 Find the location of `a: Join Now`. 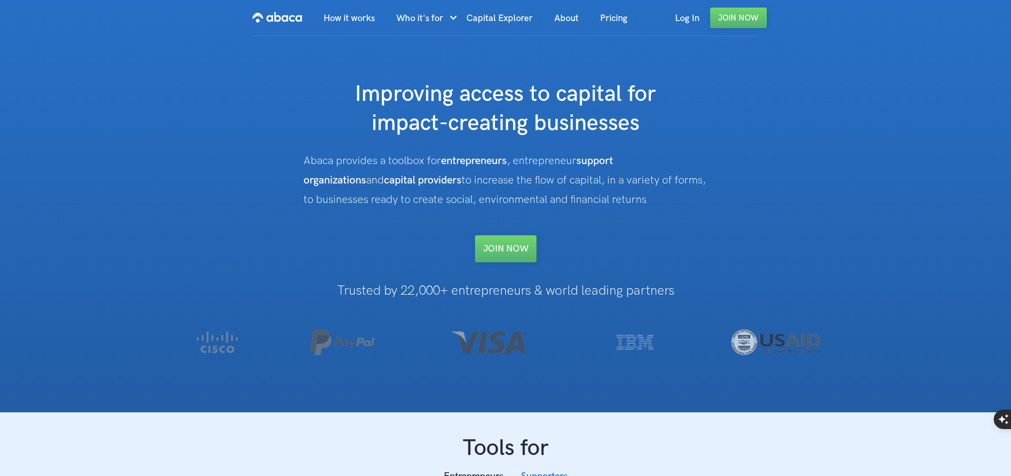

a: Join Now is located at coordinates (738, 18).